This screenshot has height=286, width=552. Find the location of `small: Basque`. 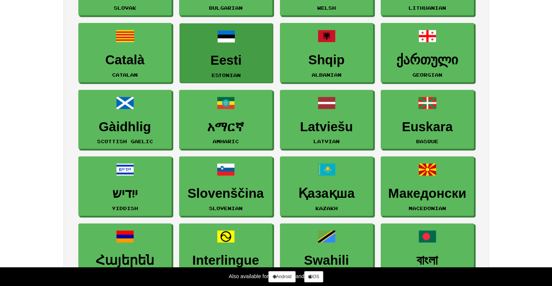

small: Basque is located at coordinates (428, 141).